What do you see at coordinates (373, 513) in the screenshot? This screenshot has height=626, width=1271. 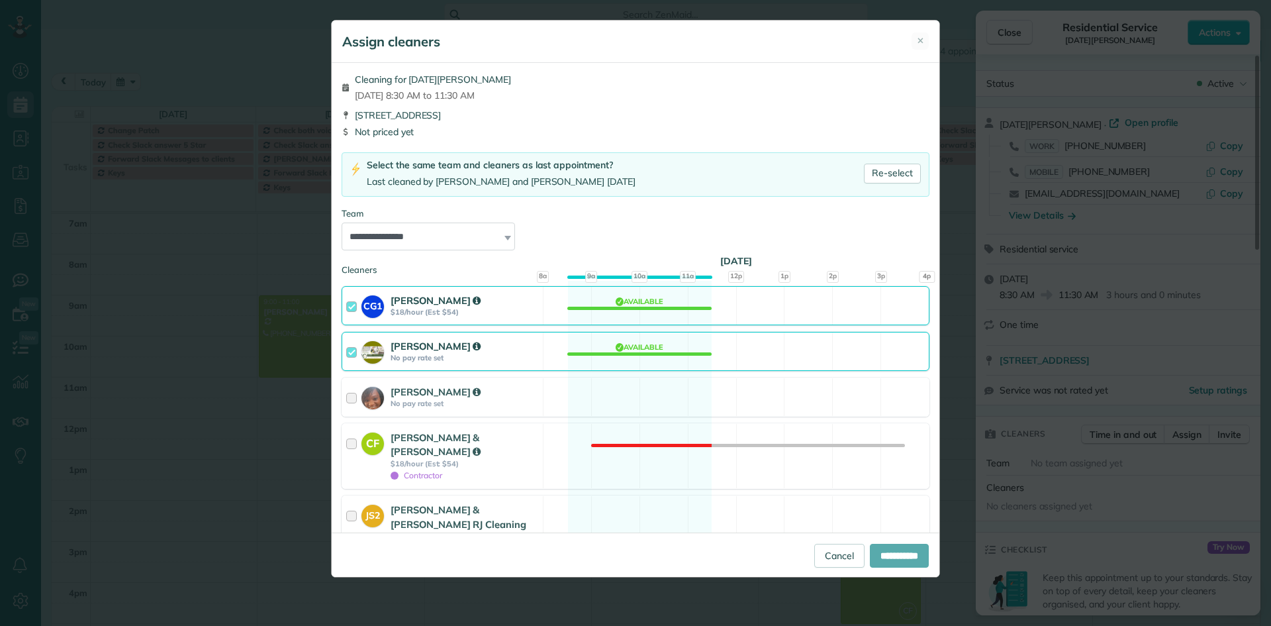 I see `strong: JS2` at bounding box center [373, 513].